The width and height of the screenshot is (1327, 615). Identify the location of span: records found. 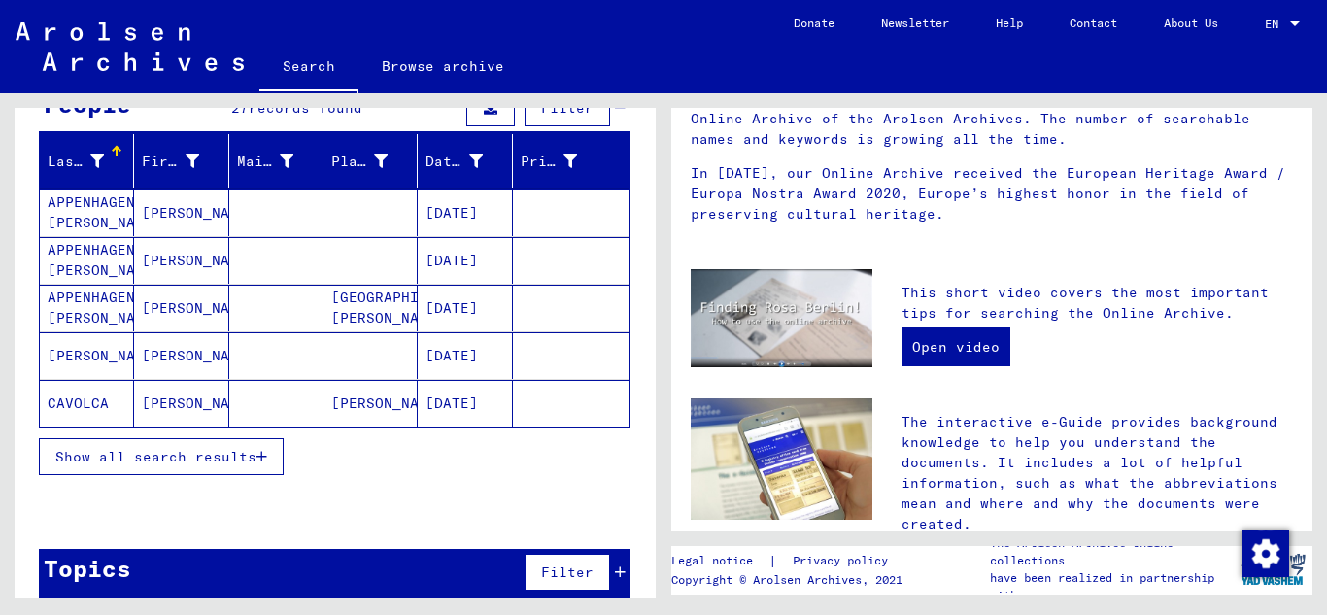
(305, 108).